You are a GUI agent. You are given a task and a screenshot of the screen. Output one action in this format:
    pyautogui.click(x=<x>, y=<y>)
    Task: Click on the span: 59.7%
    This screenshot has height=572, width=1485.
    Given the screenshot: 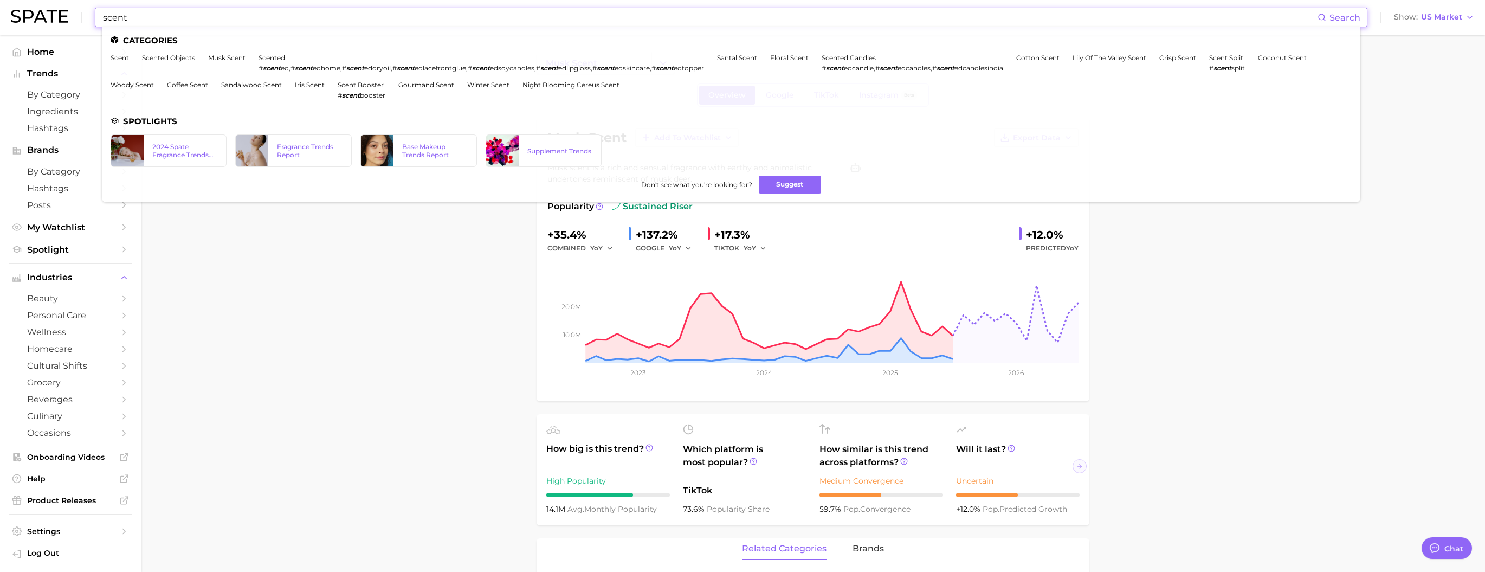 What is the action you would take?
    pyautogui.click(x=831, y=509)
    